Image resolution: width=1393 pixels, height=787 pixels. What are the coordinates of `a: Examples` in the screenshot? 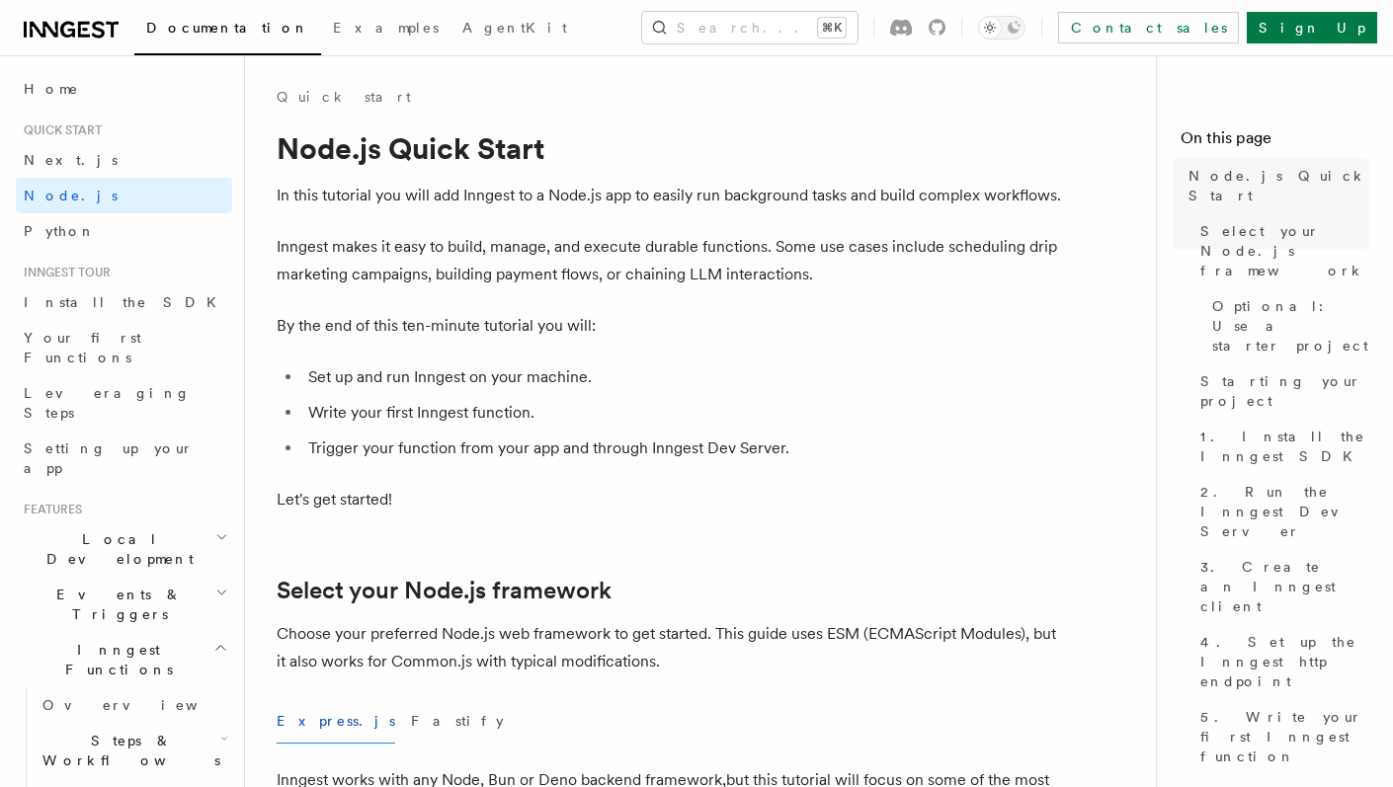 It's located at (385, 30).